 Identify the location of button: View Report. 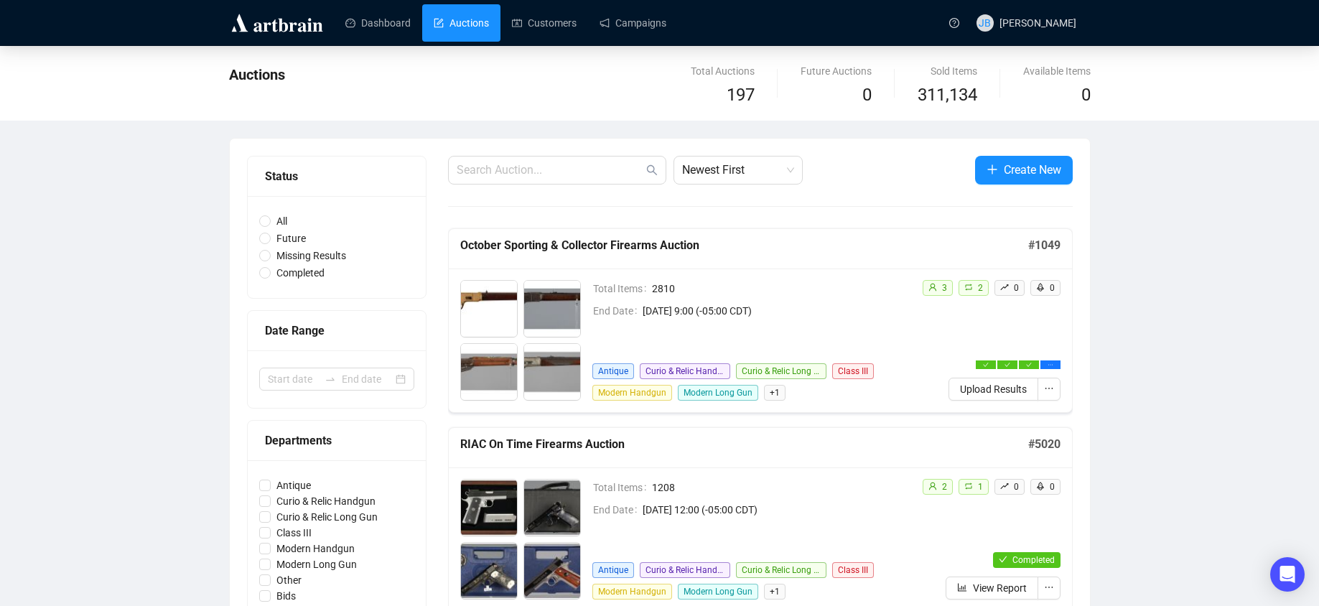
(992, 588).